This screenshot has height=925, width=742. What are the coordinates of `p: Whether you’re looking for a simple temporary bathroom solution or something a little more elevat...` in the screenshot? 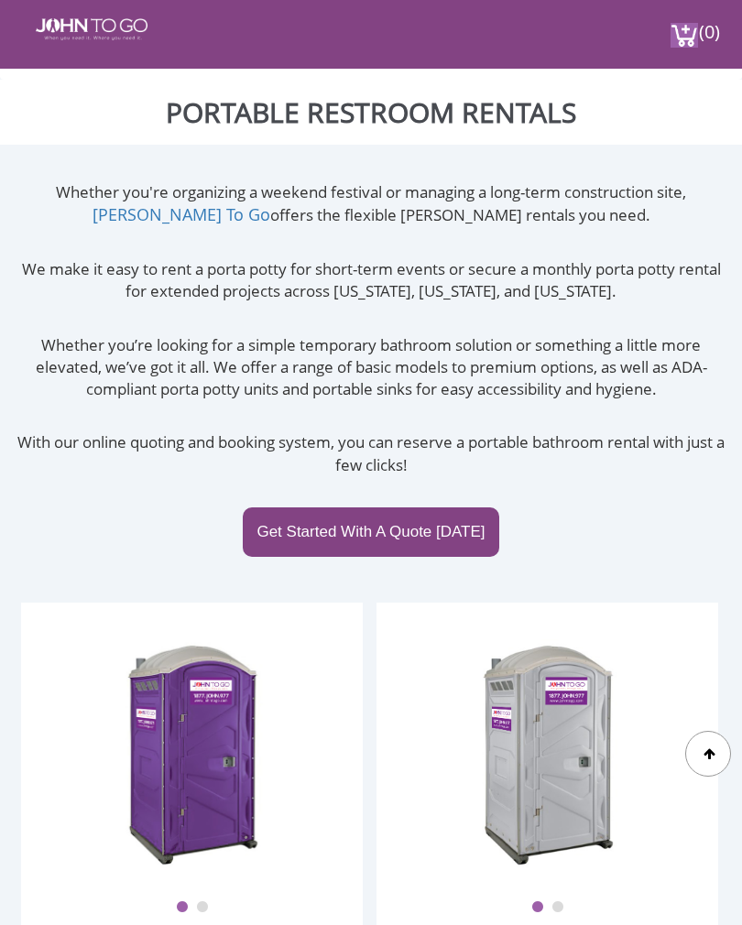 It's located at (371, 367).